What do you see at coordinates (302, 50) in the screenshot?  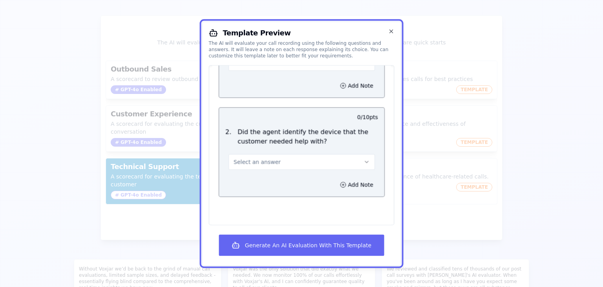 I see `div: The AI will evaluate your call recording using the following questions and answers. It will leave...` at bounding box center [302, 50].